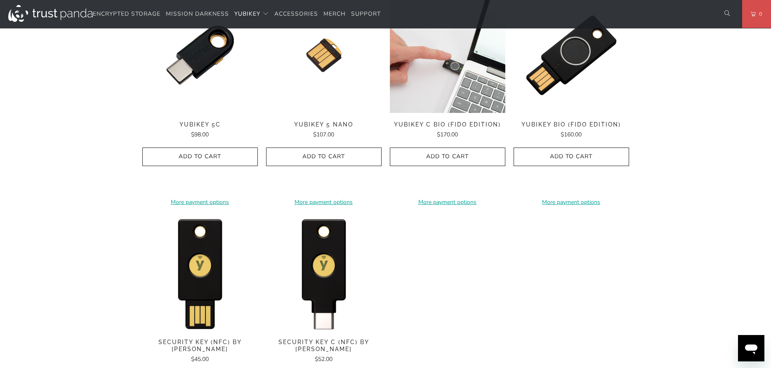 This screenshot has width=771, height=368. What do you see at coordinates (200, 125) in the screenshot?
I see `span: YubiKey 5C` at bounding box center [200, 125].